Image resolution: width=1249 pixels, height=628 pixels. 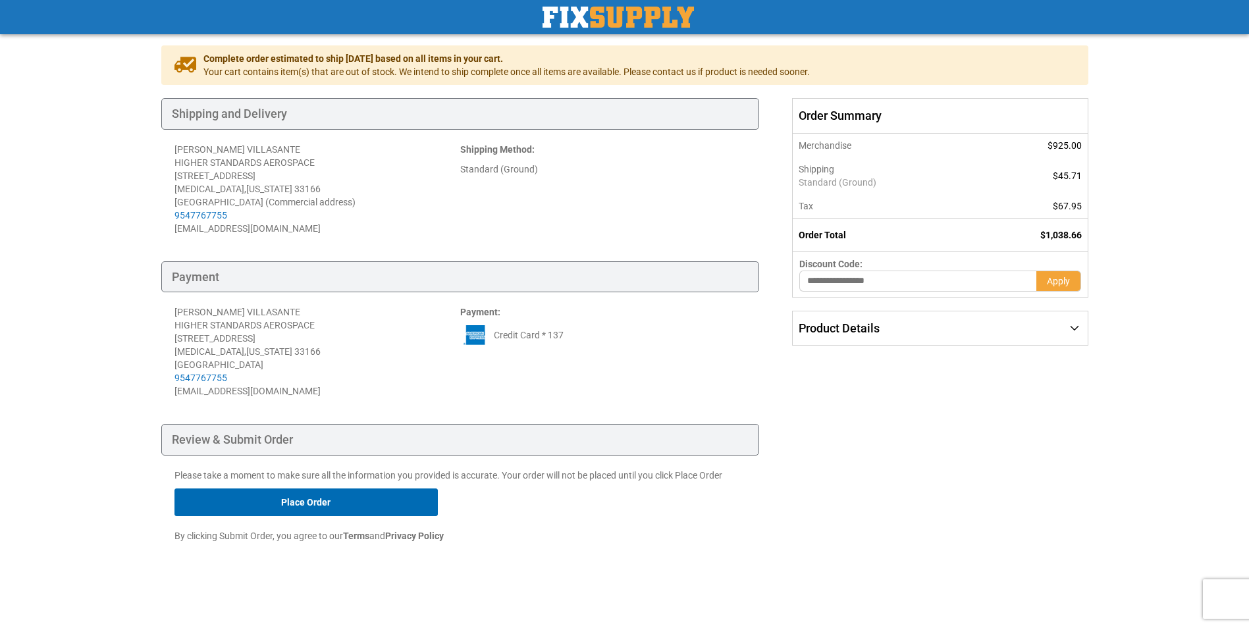 I want to click on span: Standard (Ground), so click(x=885, y=182).